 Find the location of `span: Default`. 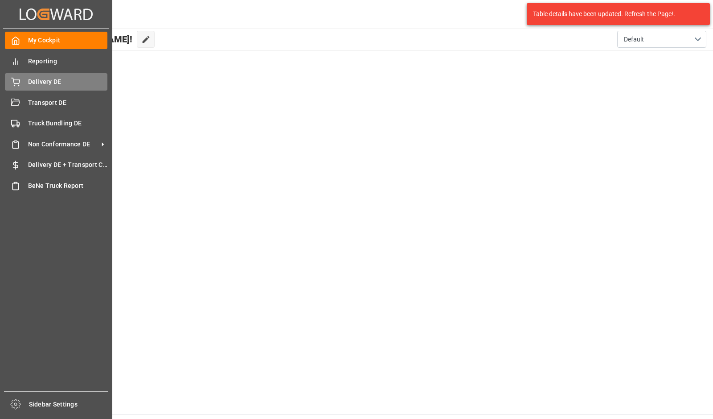

span: Default is located at coordinates (634, 39).